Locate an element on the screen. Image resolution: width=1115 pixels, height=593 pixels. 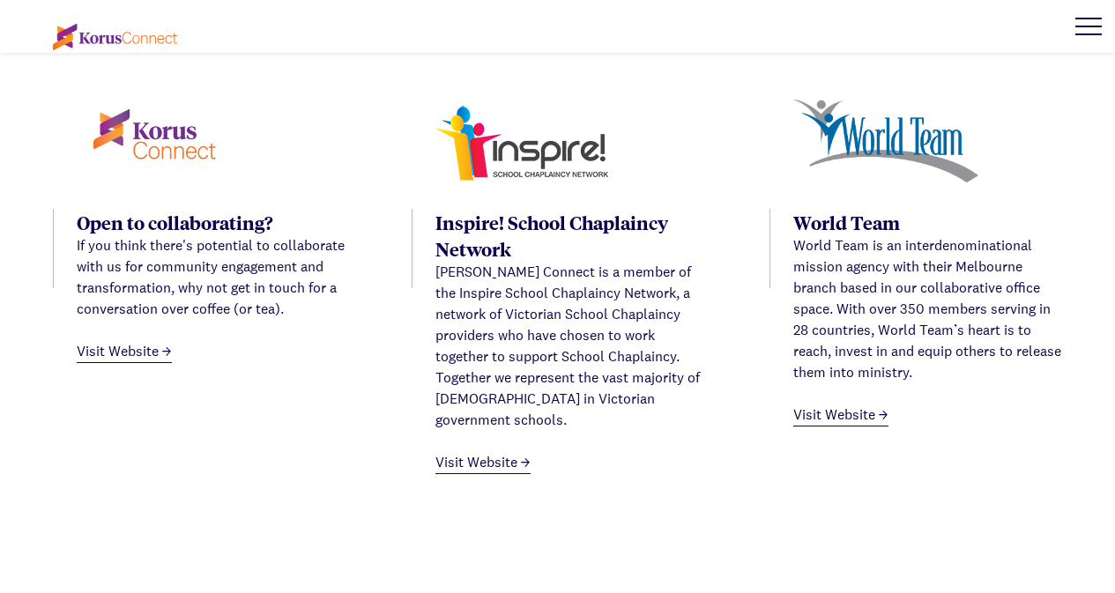
div: World Team is an interdenominational mission agency with their Melbourne branch based in our coll... is located at coordinates (927, 309).